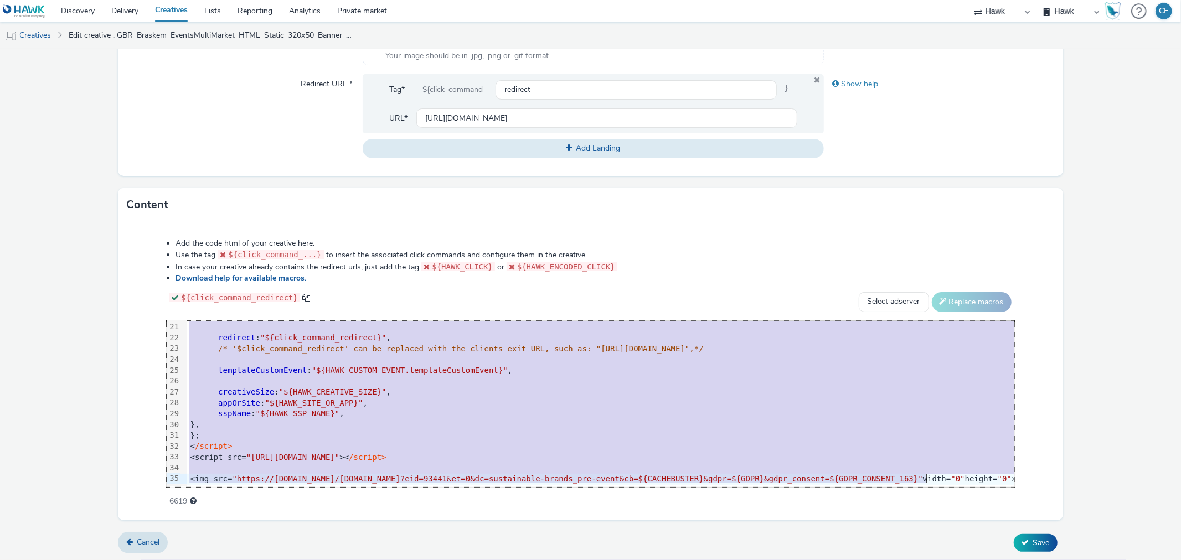 The image size is (1181, 560). Describe the element at coordinates (1113, 11) in the screenshot. I see `img: Hawk Academy` at that location.